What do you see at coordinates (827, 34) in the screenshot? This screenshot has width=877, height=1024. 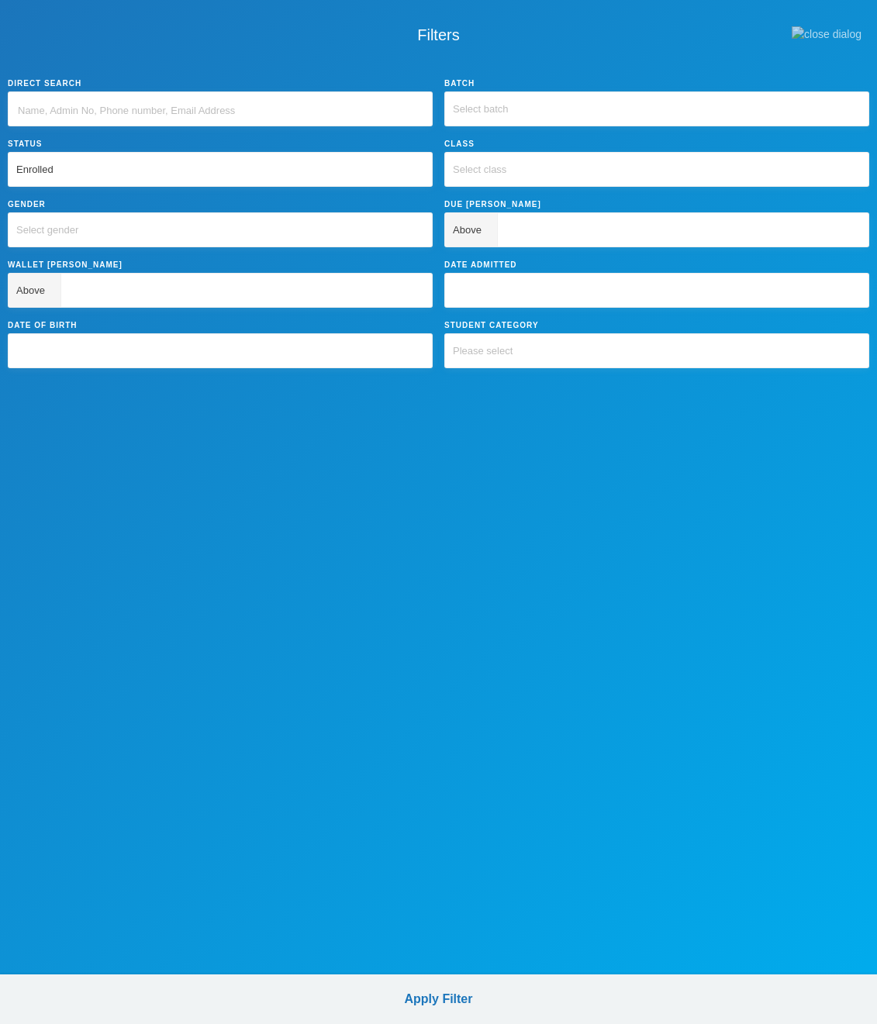 I see `img: close dialog` at bounding box center [827, 34].